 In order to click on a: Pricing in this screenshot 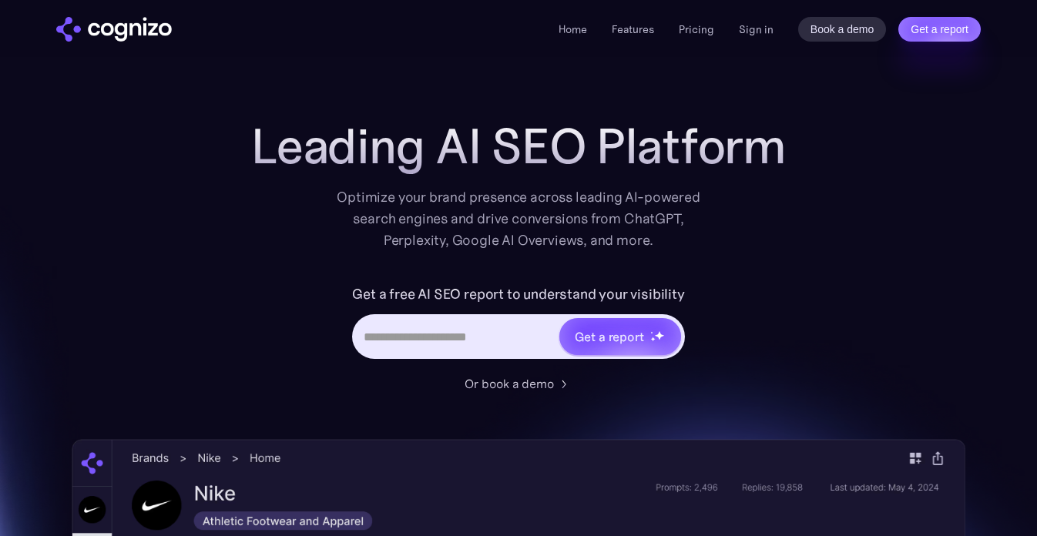, I will do `click(697, 29)`.